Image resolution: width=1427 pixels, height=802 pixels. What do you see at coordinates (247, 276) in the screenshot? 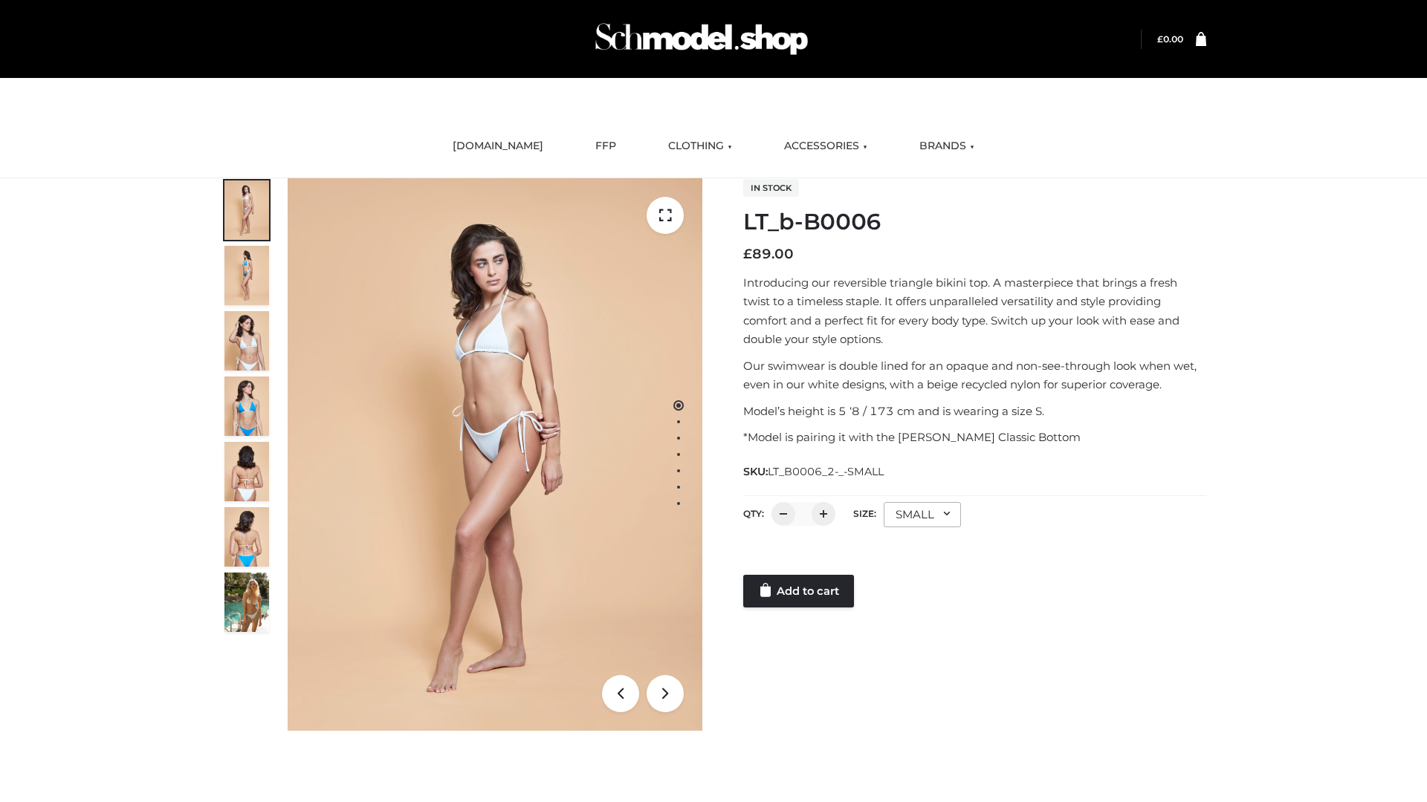
I see `img: ArielClassicBikiniTop_CloudNine_AzureSky_OW114ECO_2-scaled.jpg` at bounding box center [247, 276].